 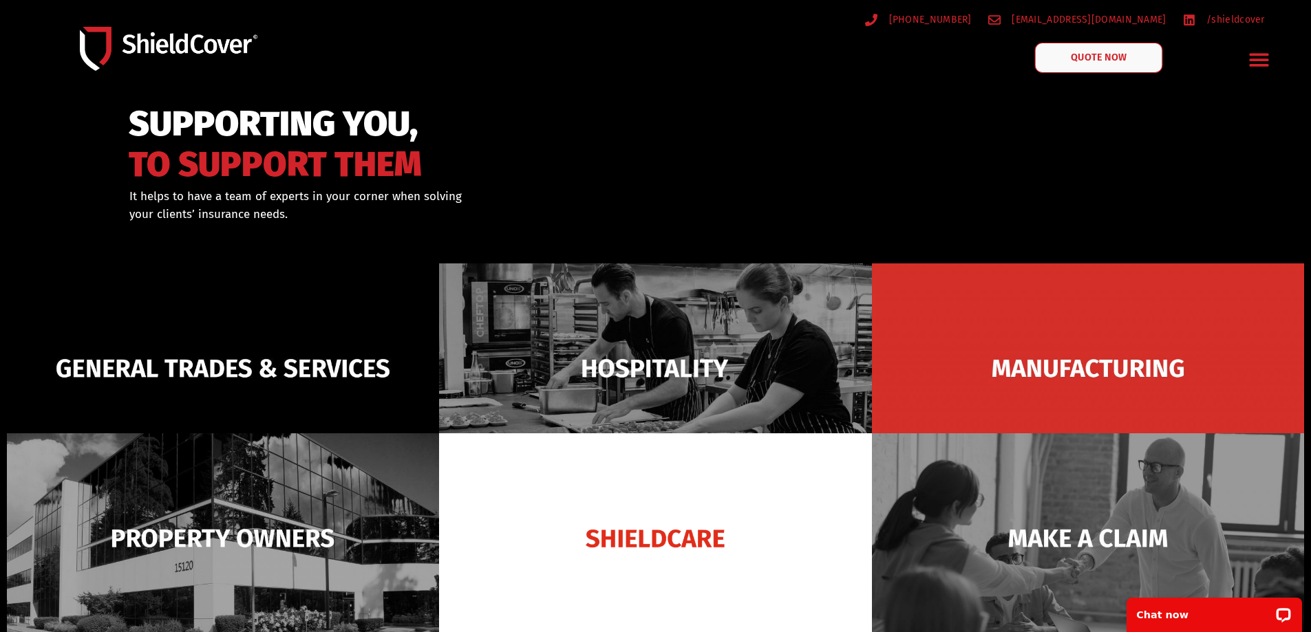 I want to click on img: Shield-Cover-Underwriting-Australia-logo-full, so click(x=169, y=48).